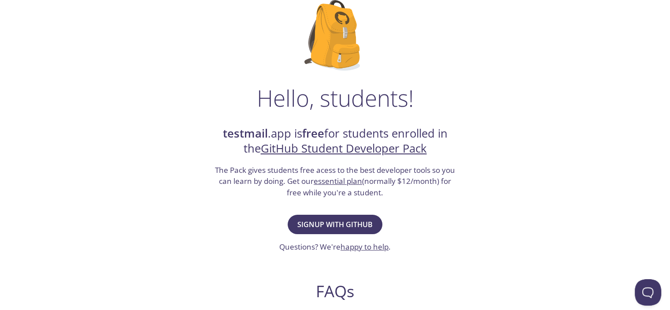 This screenshot has height=310, width=670. I want to click on strong: testmail, so click(245, 133).